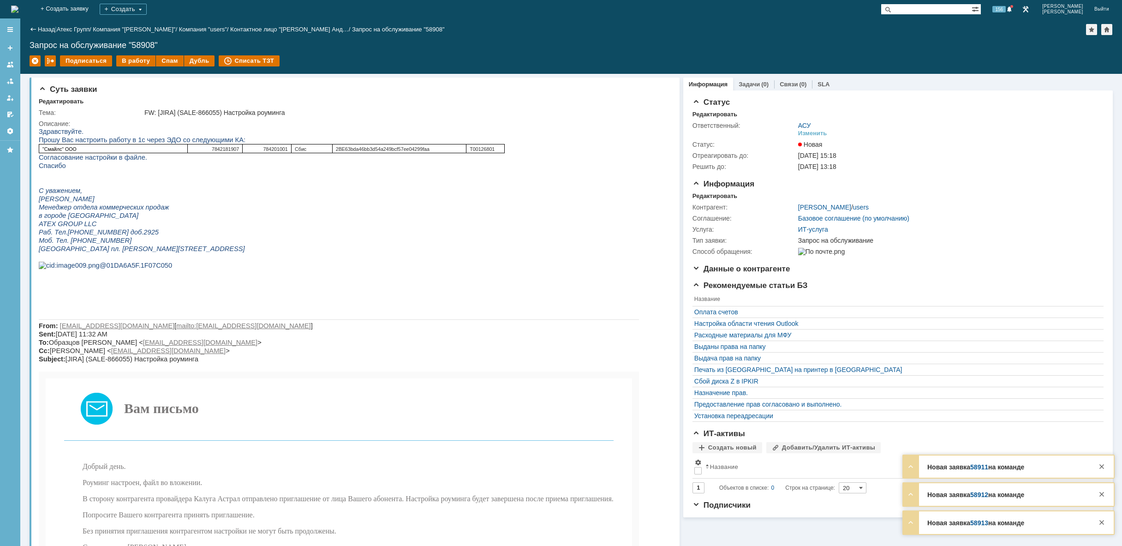  Describe the element at coordinates (90, 113) in the screenshot. I see `div: Тема:` at that location.